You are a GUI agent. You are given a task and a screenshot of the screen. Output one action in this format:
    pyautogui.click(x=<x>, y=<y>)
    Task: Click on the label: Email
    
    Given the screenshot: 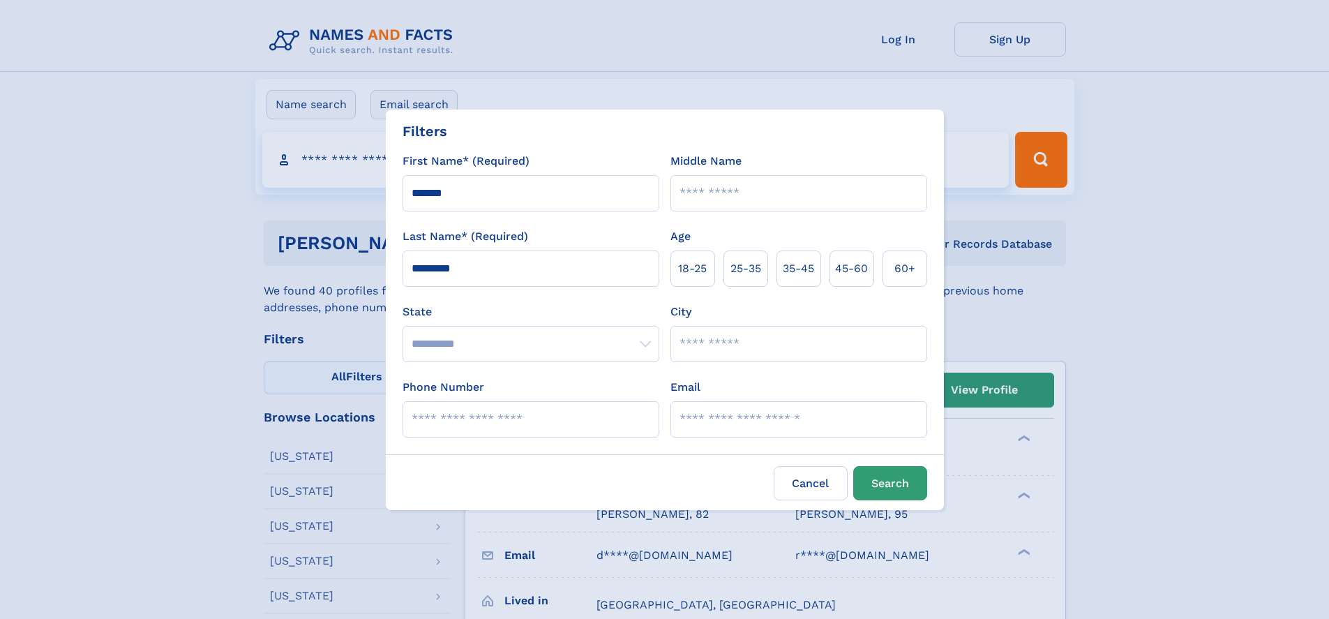 What is the action you would take?
    pyautogui.click(x=685, y=387)
    